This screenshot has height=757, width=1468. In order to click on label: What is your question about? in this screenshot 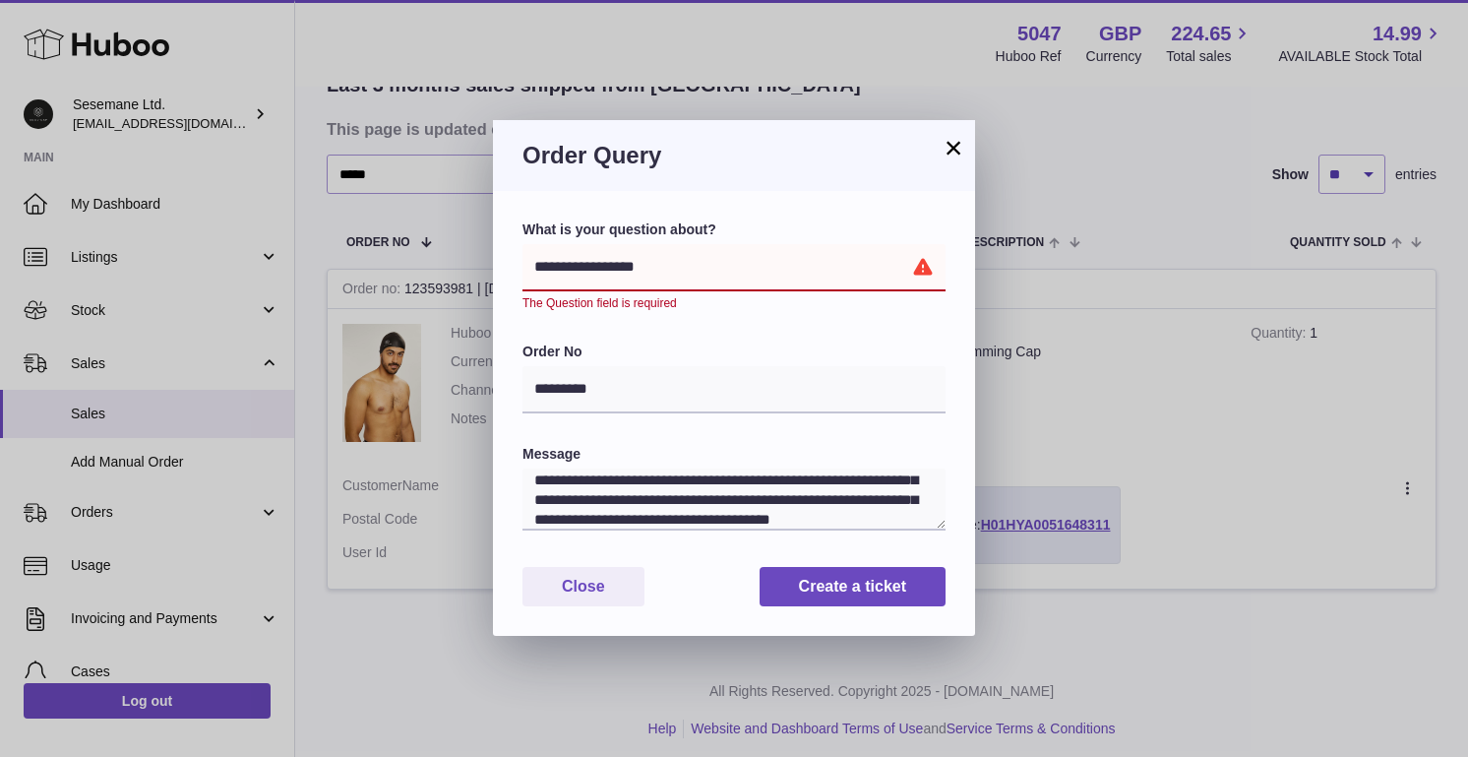, I will do `click(734, 229)`.